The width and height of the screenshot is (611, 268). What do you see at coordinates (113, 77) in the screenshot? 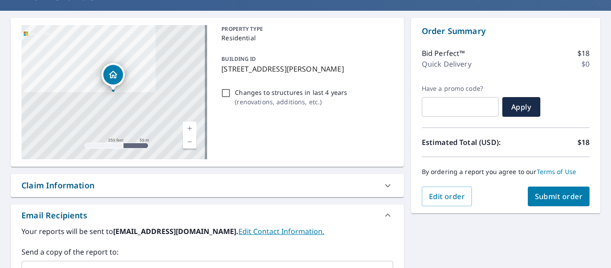
I see `div: Dropped pin, building 1, Residential property, 8921 Stone Ridge Dr SE Warren, OH 44484` at bounding box center [113, 77].